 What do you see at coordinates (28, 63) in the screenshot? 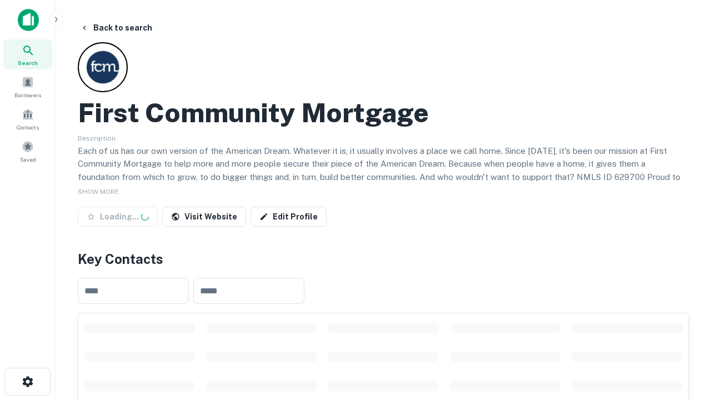
I see `span: Search` at bounding box center [28, 63].